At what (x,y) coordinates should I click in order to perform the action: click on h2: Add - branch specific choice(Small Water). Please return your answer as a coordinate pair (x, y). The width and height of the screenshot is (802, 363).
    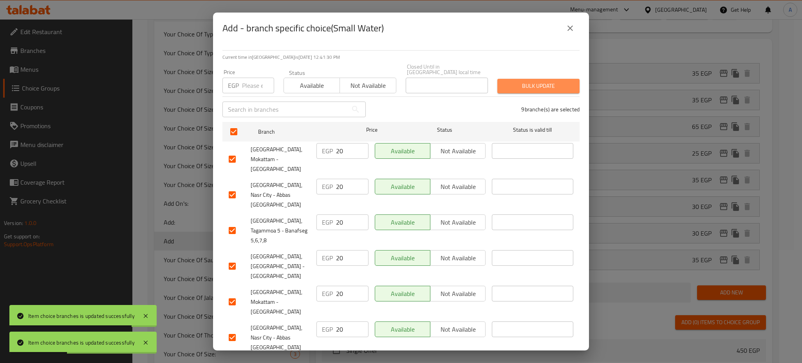
    Looking at the image, I should click on (303, 28).